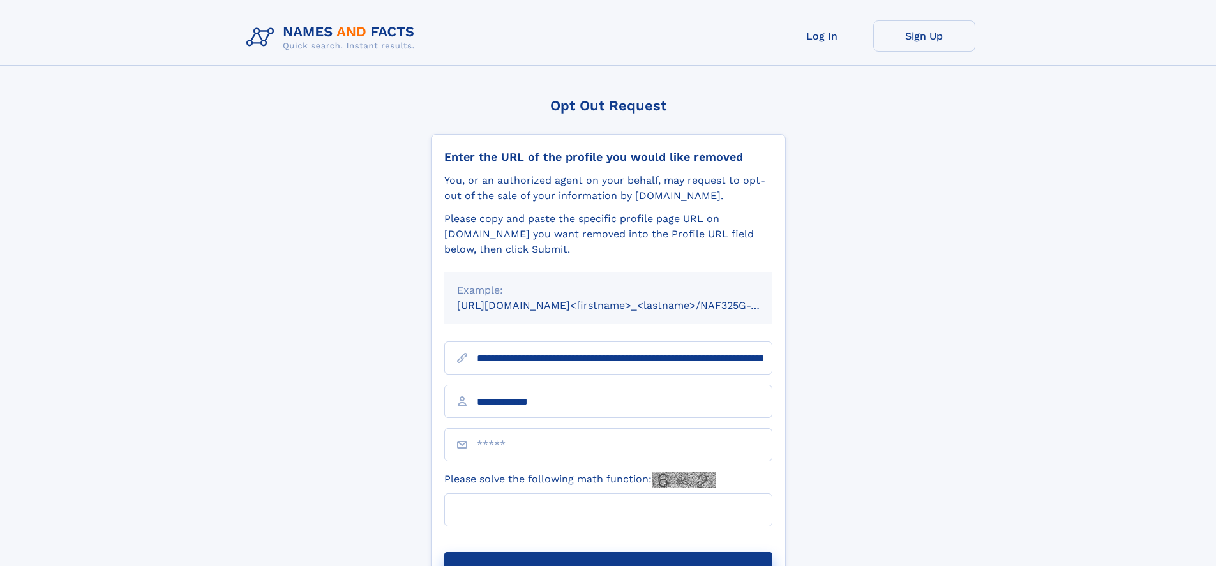 Image resolution: width=1216 pixels, height=566 pixels. What do you see at coordinates (333, 38) in the screenshot?
I see `img: Logo Names and Facts` at bounding box center [333, 38].